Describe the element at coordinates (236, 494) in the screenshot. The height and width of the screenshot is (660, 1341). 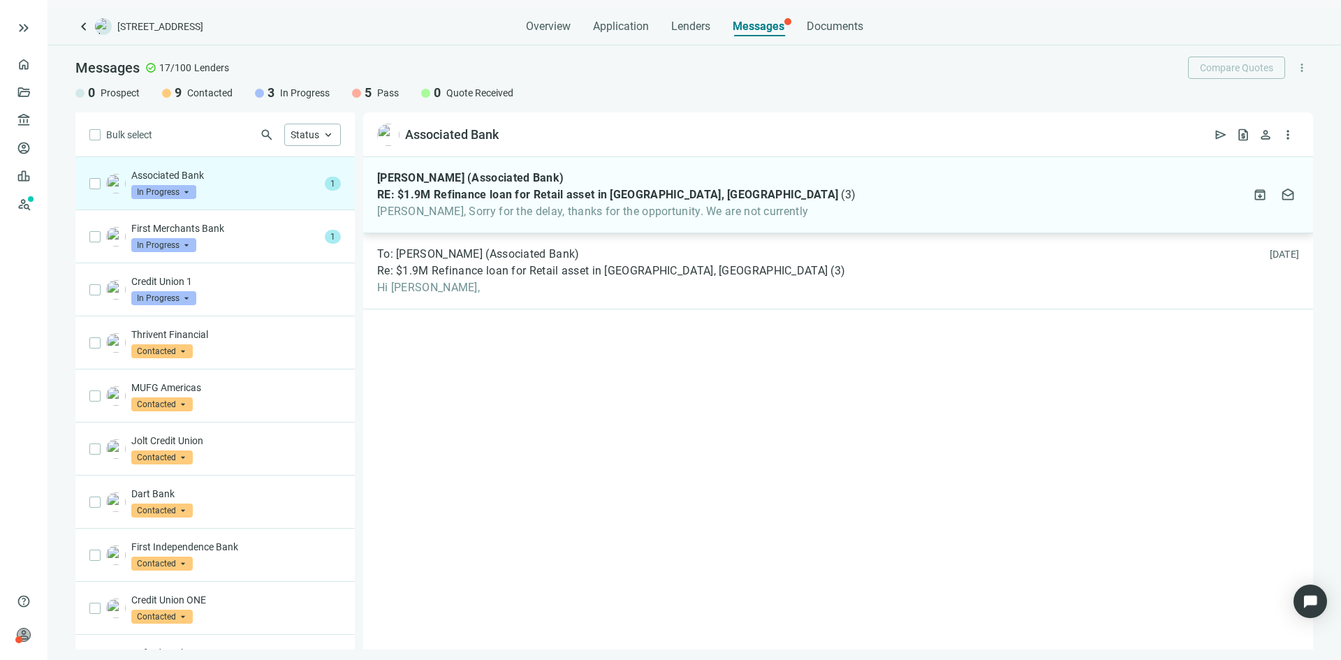
I see `p: Dart Bank` at that location.